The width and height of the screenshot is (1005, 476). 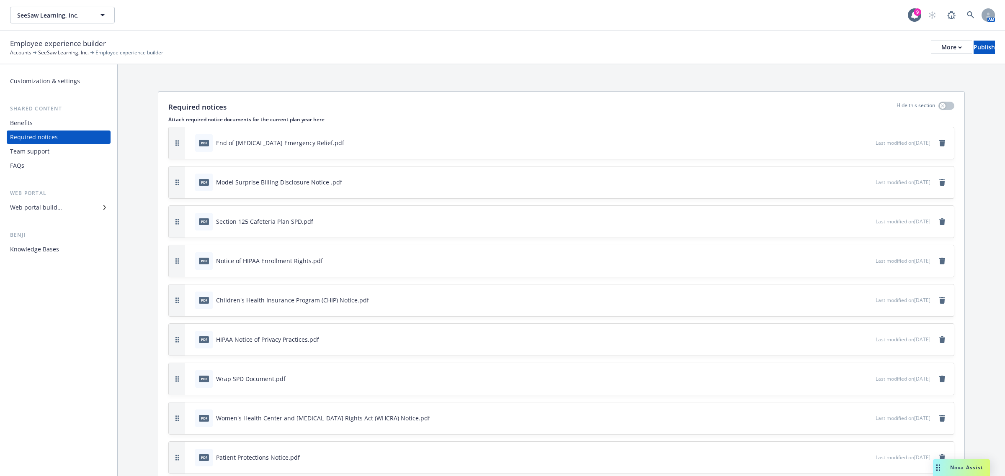 What do you see at coordinates (59, 193) in the screenshot?
I see `div: Web portal` at bounding box center [59, 193].